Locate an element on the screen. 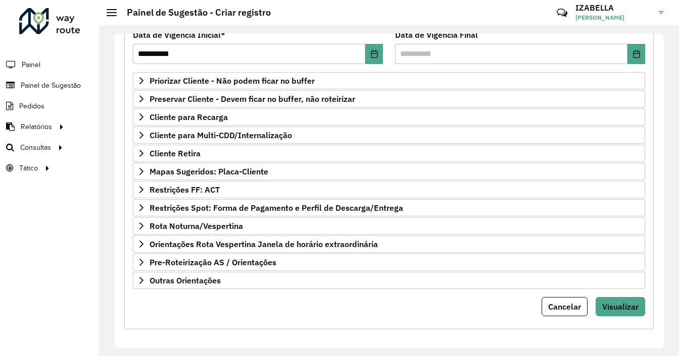 This screenshot has height=356, width=679. span: Cliente para Multi-CDD/Internalização is located at coordinates (221, 135).